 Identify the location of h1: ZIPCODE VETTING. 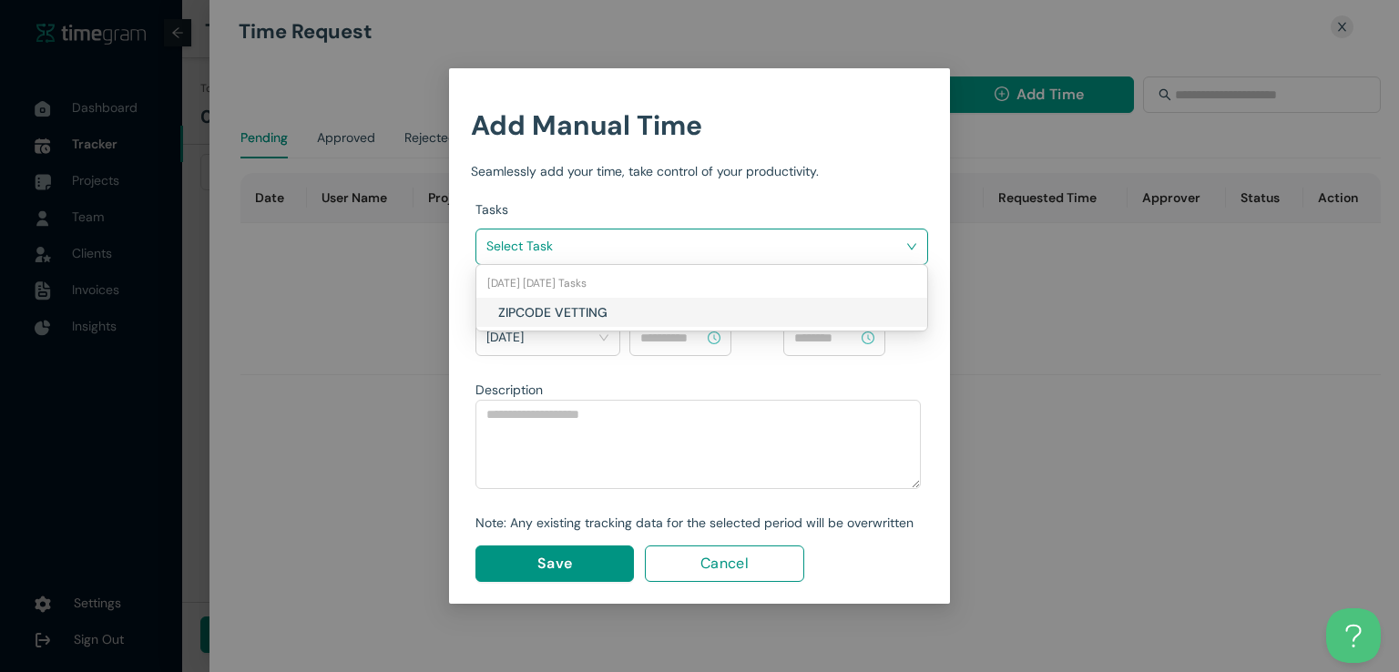
(605, 312).